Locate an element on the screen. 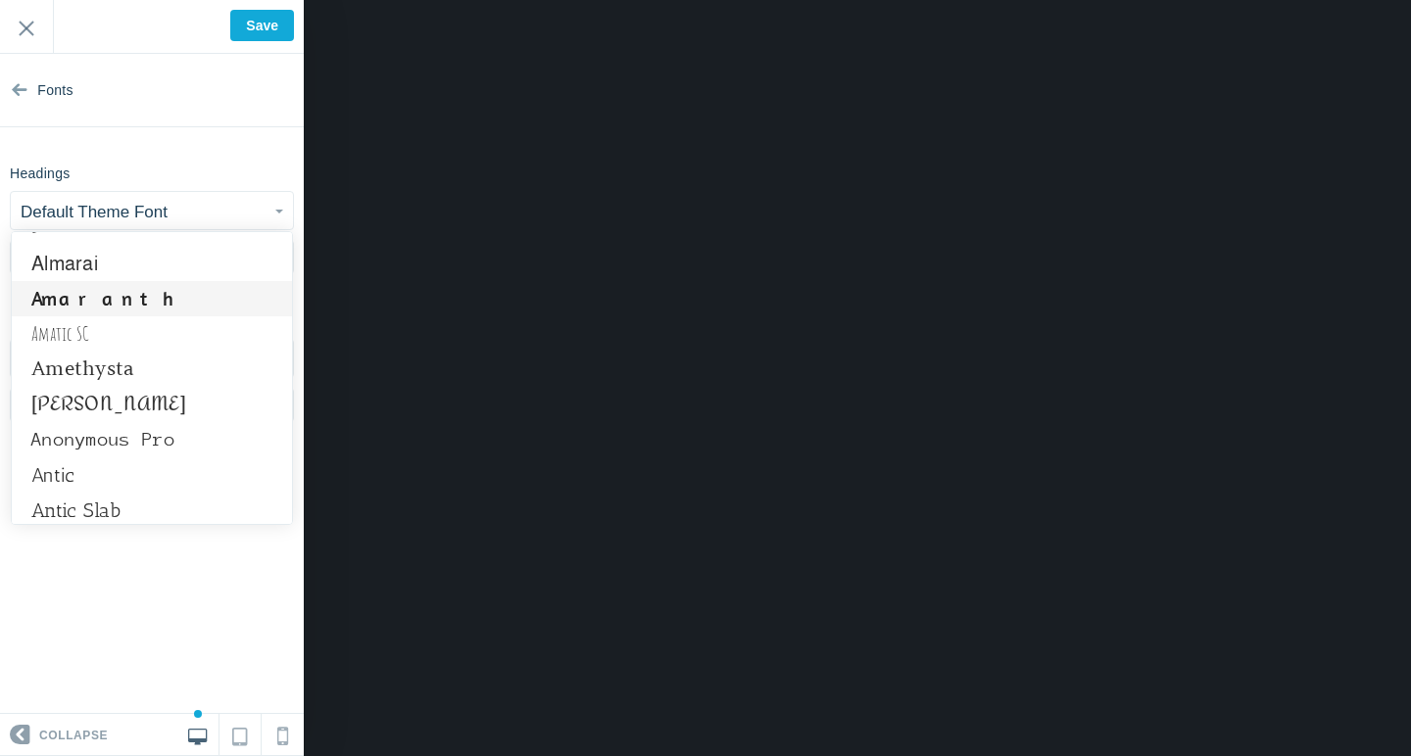 This screenshot has width=1411, height=756. a: Anonymous Pro is located at coordinates (152, 440).